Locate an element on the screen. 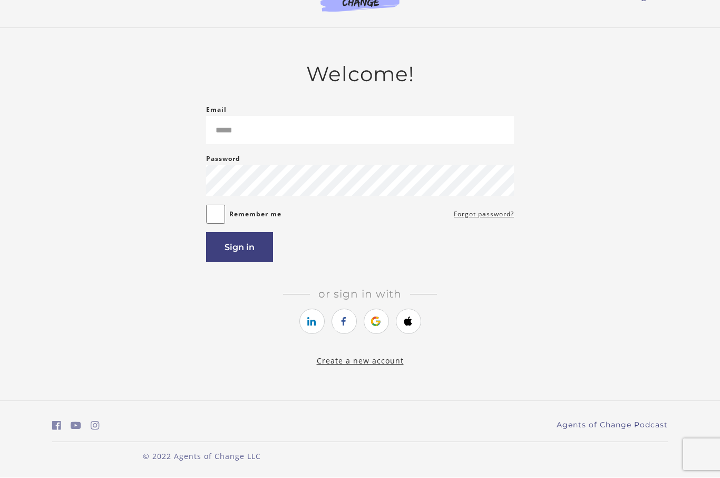  a: https://www.facebook.com/groups/aswbtestprep (Open in a new window) is located at coordinates (56, 425).